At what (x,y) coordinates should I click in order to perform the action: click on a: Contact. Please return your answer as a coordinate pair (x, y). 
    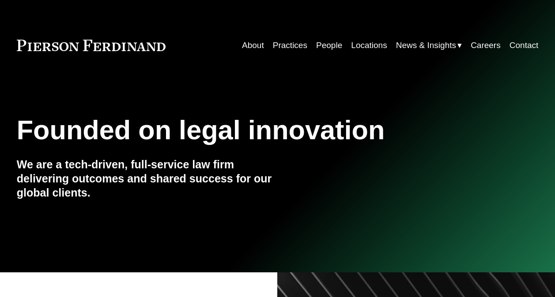
    Looking at the image, I should click on (523, 45).